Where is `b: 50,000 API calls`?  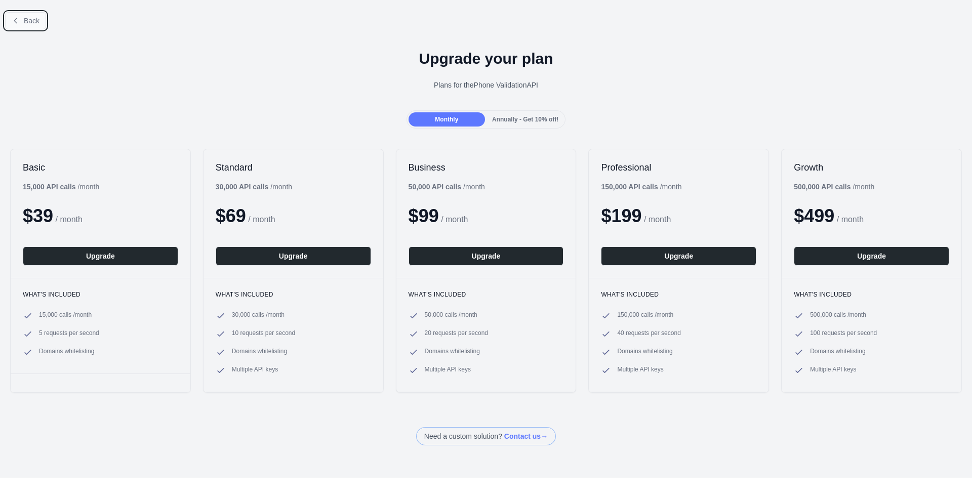 b: 50,000 API calls is located at coordinates (435, 187).